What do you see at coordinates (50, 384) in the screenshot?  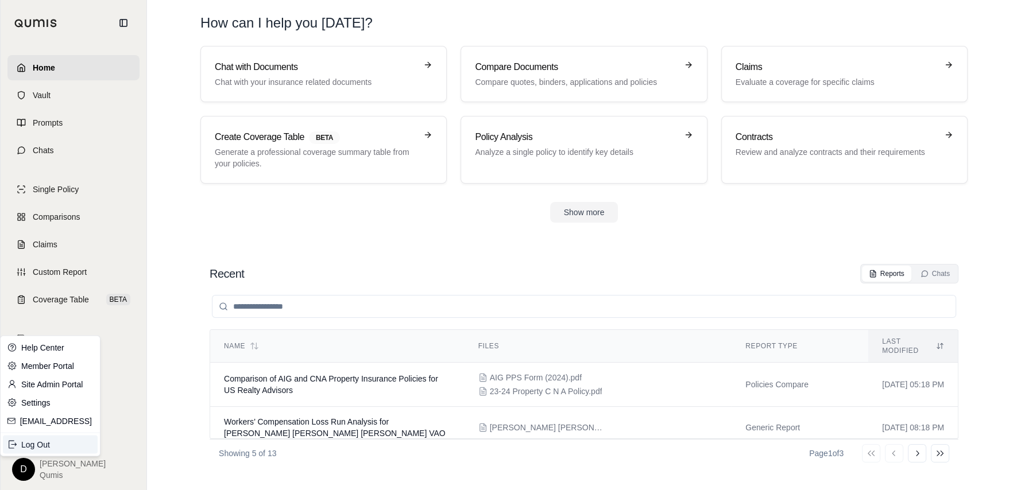 I see `a: Site Admin Portal` at bounding box center [50, 384].